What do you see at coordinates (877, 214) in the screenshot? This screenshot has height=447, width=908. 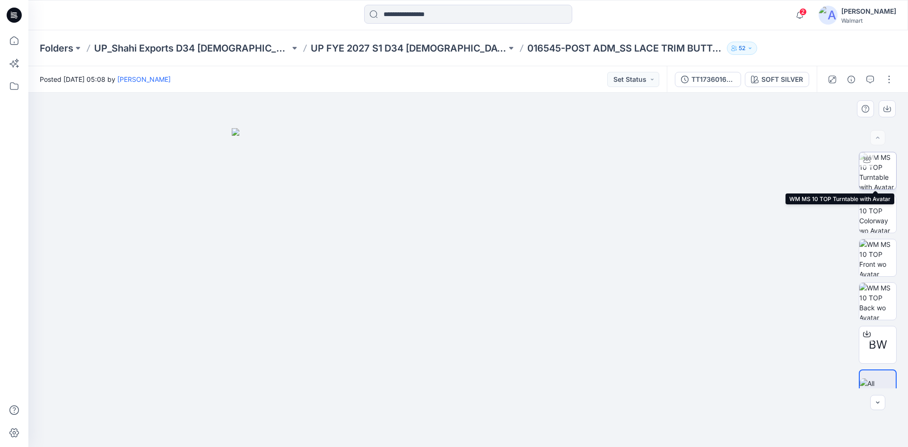 I see `img: WM MS 10 TOP Colorway wo Avatar` at bounding box center [877, 214].